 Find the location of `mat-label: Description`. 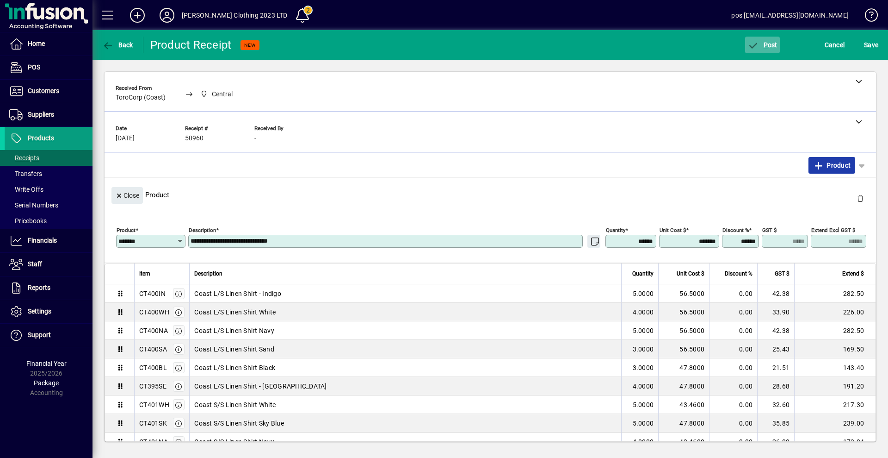

mat-label: Description is located at coordinates (202, 230).